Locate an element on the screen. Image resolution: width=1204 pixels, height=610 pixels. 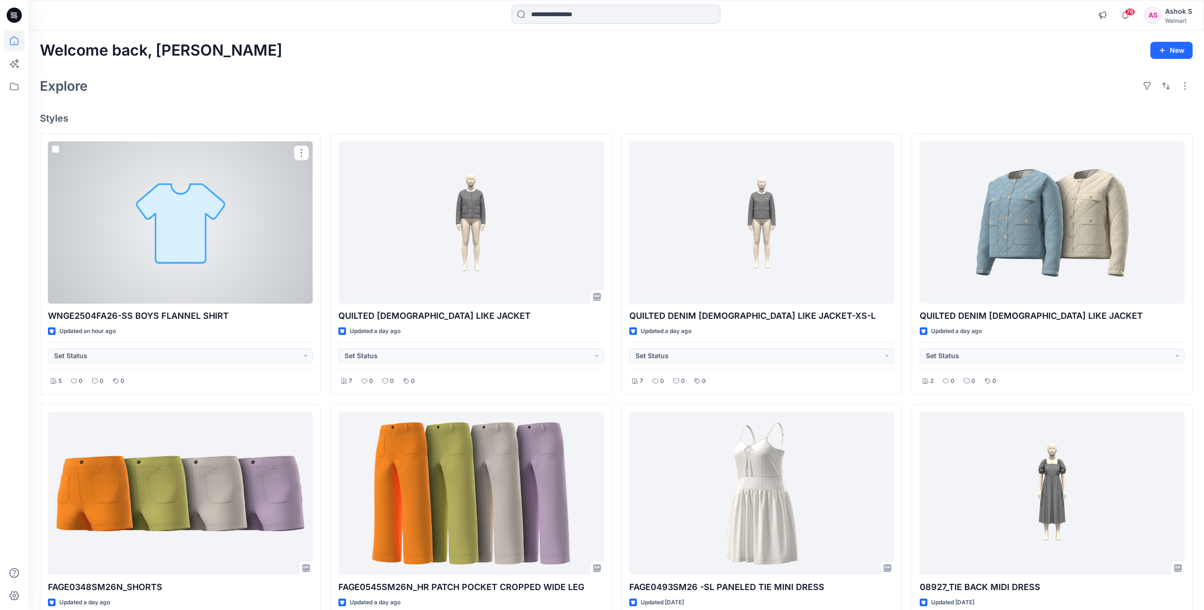
p: FAGE0348SM26N_SHORTS is located at coordinates (180, 587).